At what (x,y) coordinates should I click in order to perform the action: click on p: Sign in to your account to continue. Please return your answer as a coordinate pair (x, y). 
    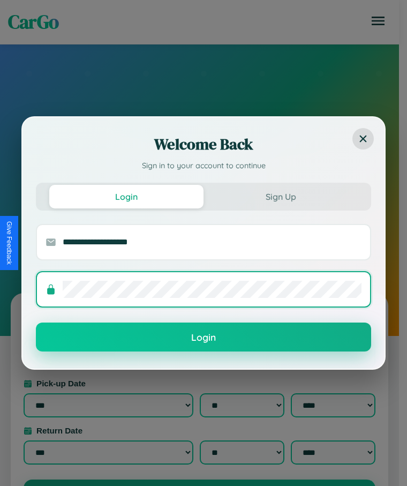
    Looking at the image, I should click on (204, 166).